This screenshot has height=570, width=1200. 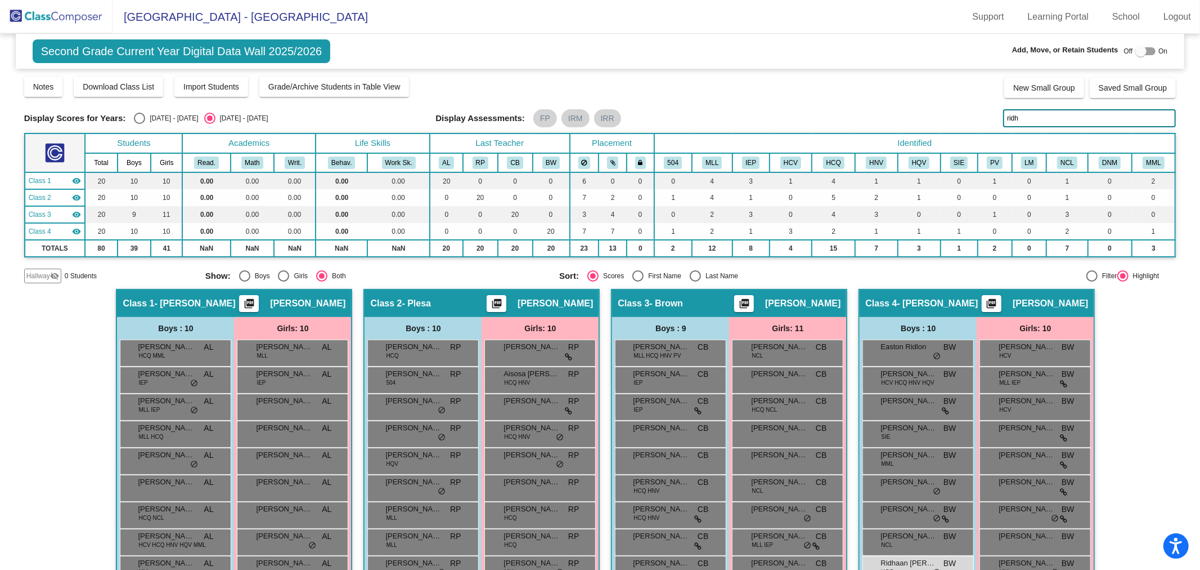 I want to click on th: Girls, so click(x=167, y=163).